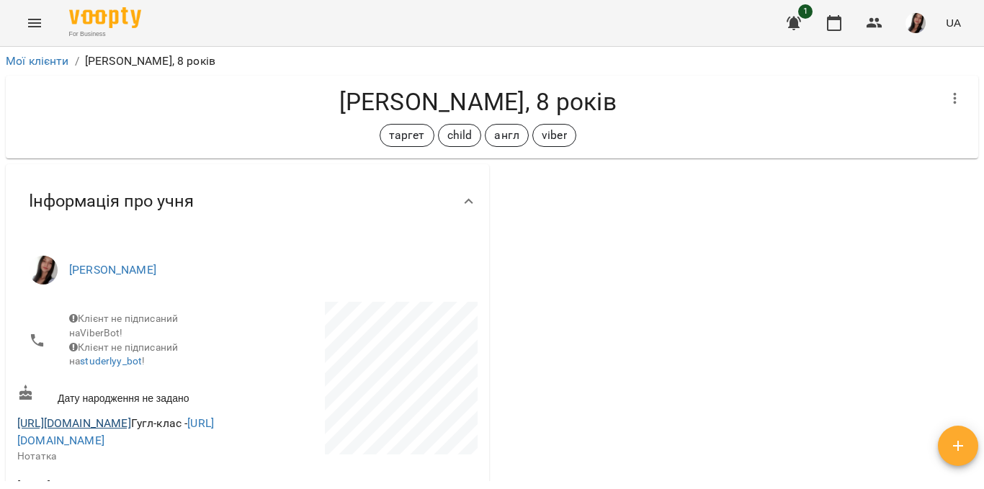 The width and height of the screenshot is (984, 489). Describe the element at coordinates (111, 201) in the screenshot. I see `span: Інформація про учня` at that location.